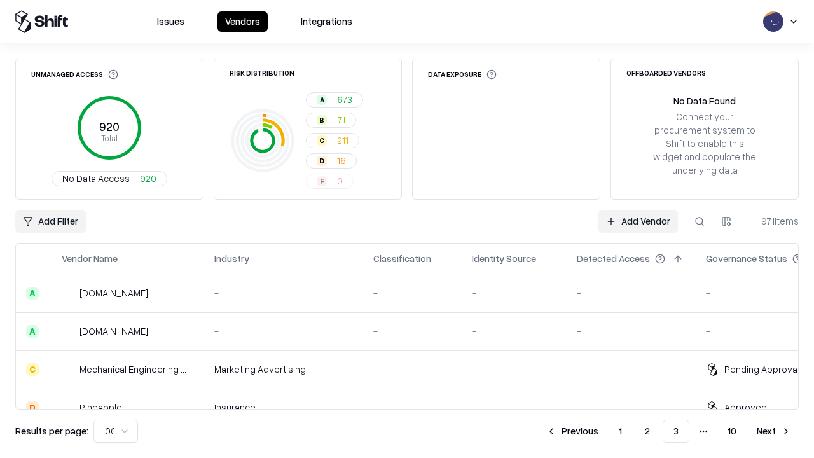 This screenshot has height=458, width=814. I want to click on button: No Data Access920, so click(109, 179).